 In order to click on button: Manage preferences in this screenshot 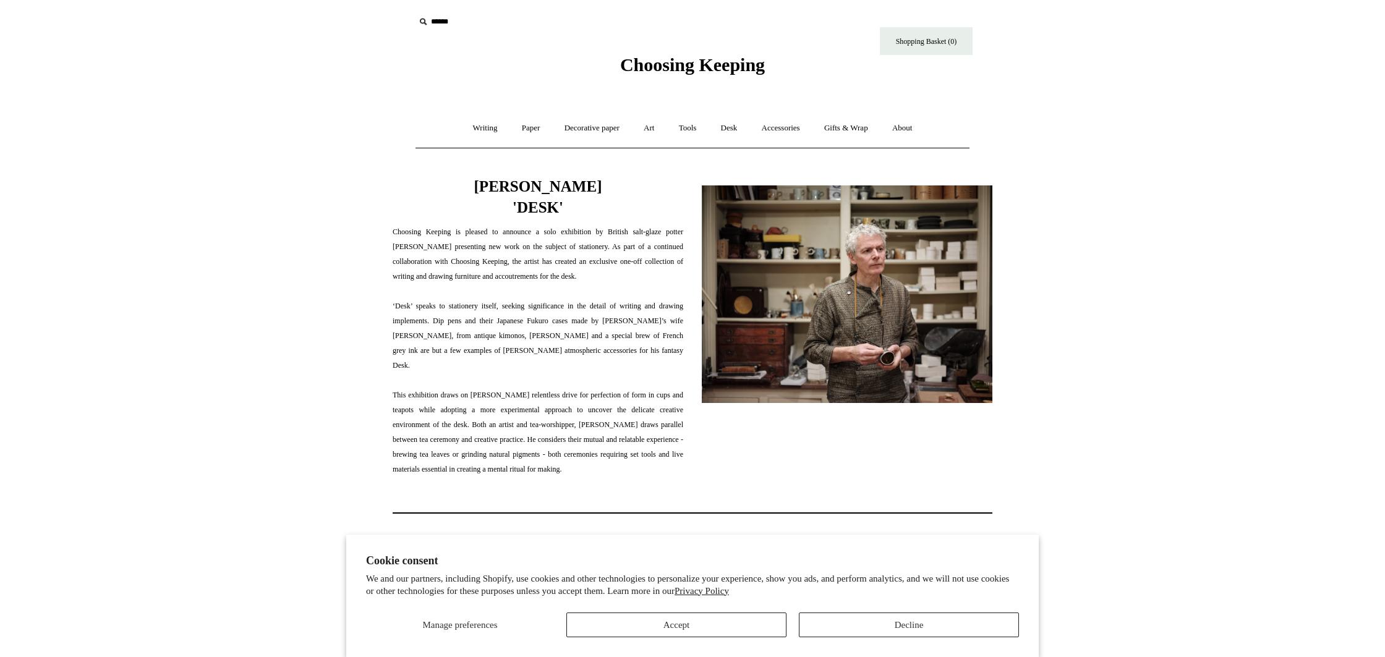, I will do `click(460, 625)`.